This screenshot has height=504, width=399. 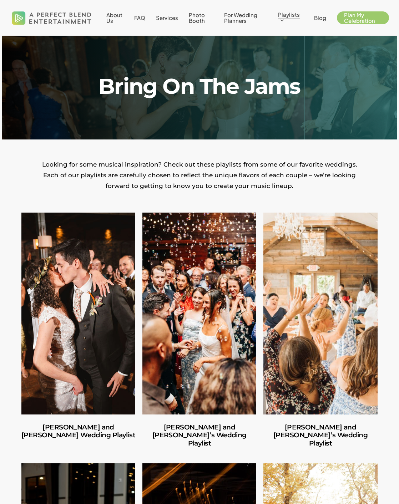 What do you see at coordinates (139, 17) in the screenshot?
I see `span: FAQ` at bounding box center [139, 17].